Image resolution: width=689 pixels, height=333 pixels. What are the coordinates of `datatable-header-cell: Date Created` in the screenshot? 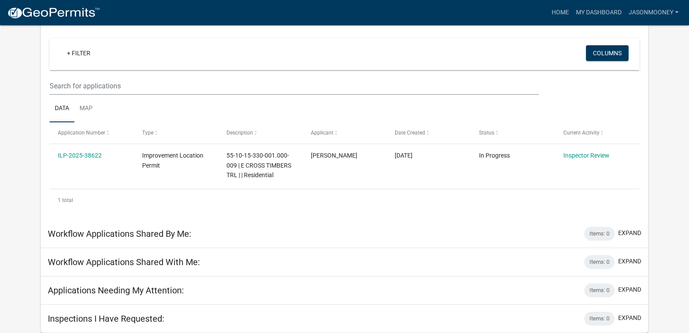 It's located at (429, 133).